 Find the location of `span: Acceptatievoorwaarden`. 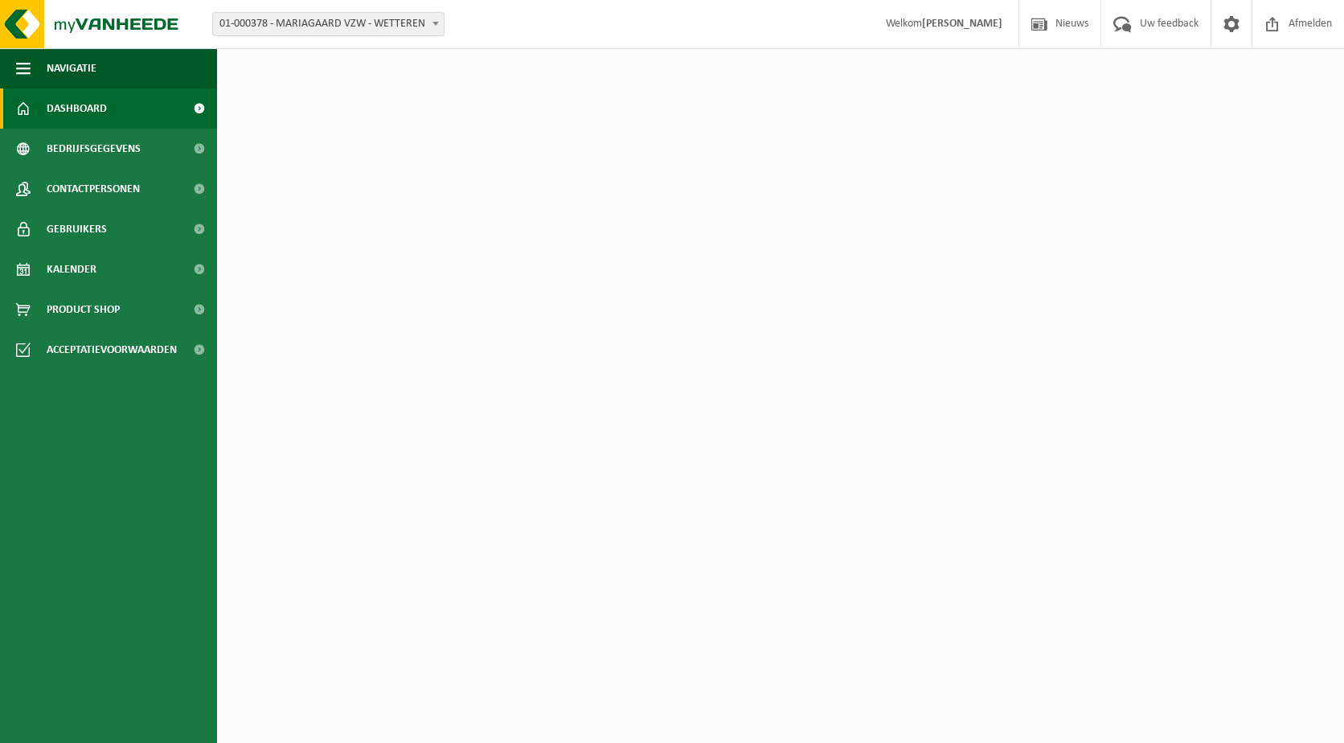

span: Acceptatievoorwaarden is located at coordinates (112, 350).